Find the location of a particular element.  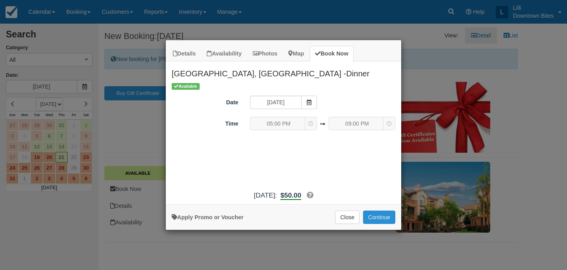

button: Add to Booking is located at coordinates (379, 217).